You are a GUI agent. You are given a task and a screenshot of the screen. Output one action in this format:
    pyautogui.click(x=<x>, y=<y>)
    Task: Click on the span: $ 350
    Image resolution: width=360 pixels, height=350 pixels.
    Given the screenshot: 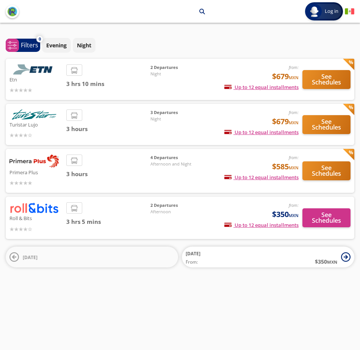 What is the action you would take?
    pyautogui.click(x=325, y=261)
    